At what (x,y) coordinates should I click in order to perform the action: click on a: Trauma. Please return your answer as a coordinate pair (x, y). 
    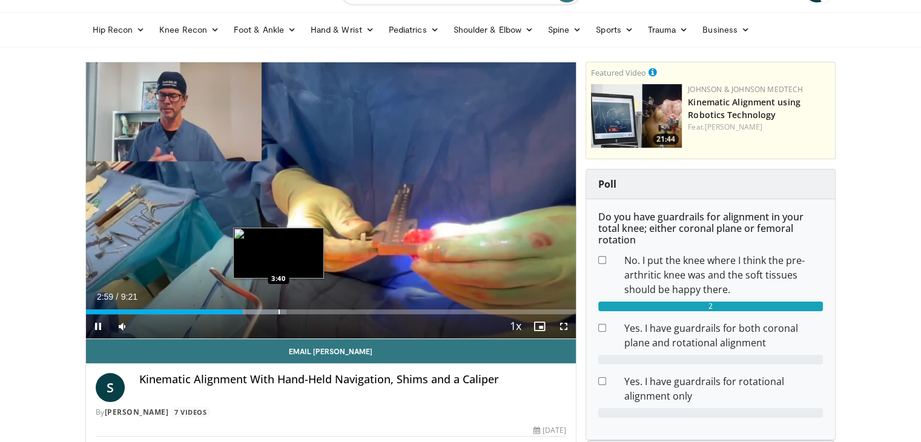
    Looking at the image, I should click on (668, 30).